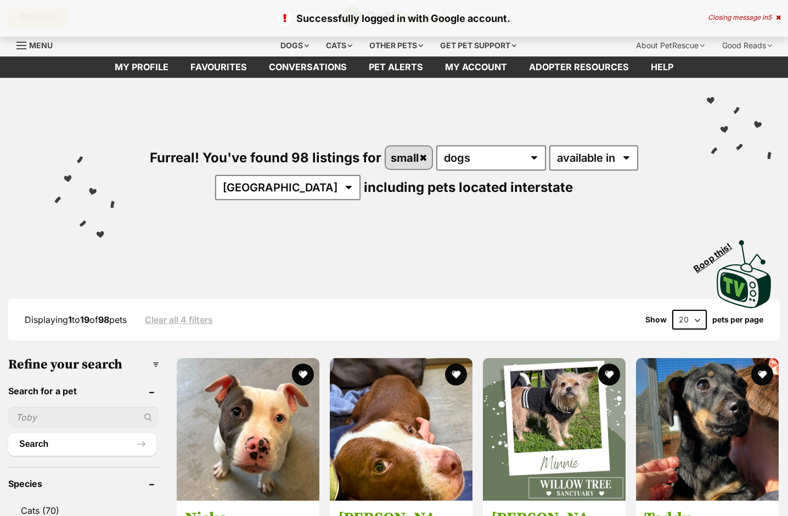 The height and width of the screenshot is (516, 788). I want to click on a: My account, so click(476, 67).